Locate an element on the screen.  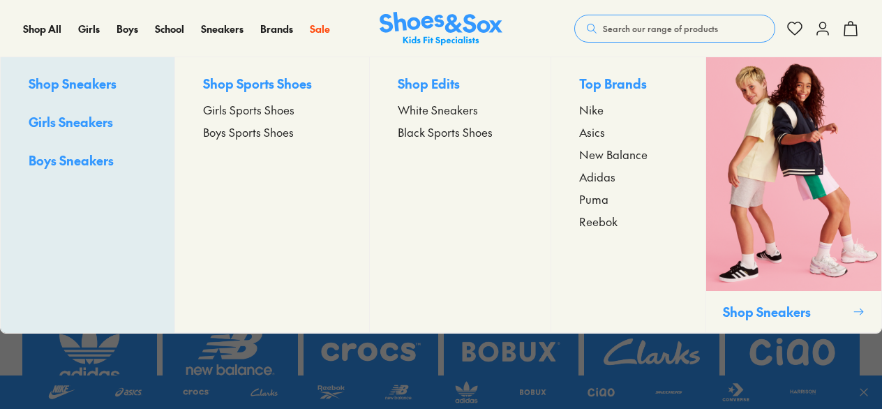
span: Boys Sports Shoes is located at coordinates (248, 132).